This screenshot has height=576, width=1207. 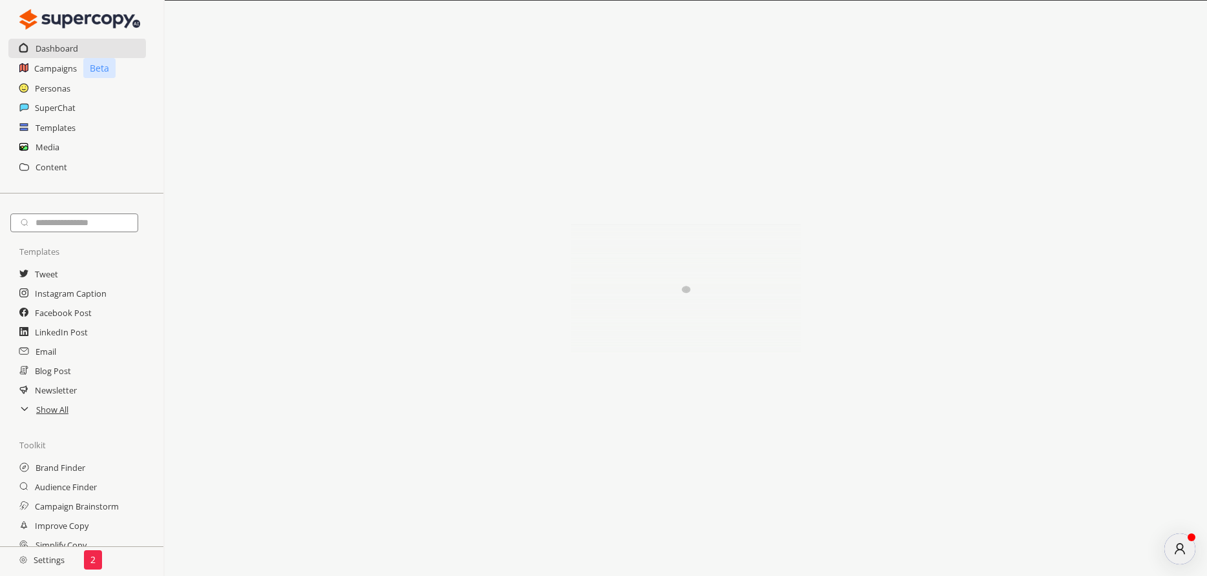 I want to click on a: Improve Copy, so click(x=61, y=526).